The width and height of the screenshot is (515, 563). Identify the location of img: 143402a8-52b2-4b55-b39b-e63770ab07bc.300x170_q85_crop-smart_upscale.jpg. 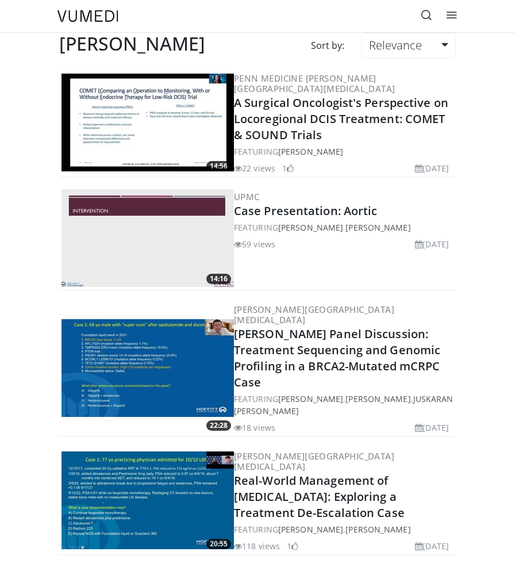
(148, 500).